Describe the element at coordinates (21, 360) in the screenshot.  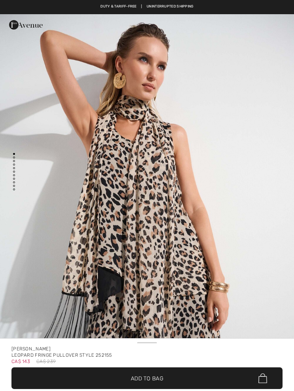
I see `span: CA$ 143` at that location.